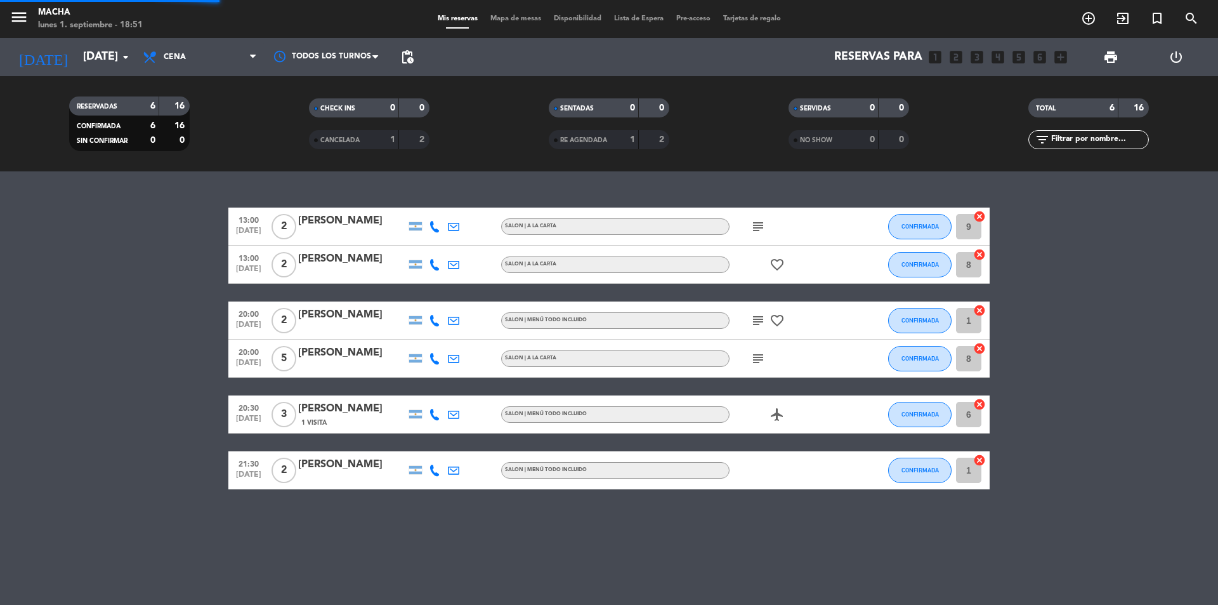 The height and width of the screenshot is (605, 1218). Describe the element at coordinates (878, 57) in the screenshot. I see `span: Reservas para` at that location.